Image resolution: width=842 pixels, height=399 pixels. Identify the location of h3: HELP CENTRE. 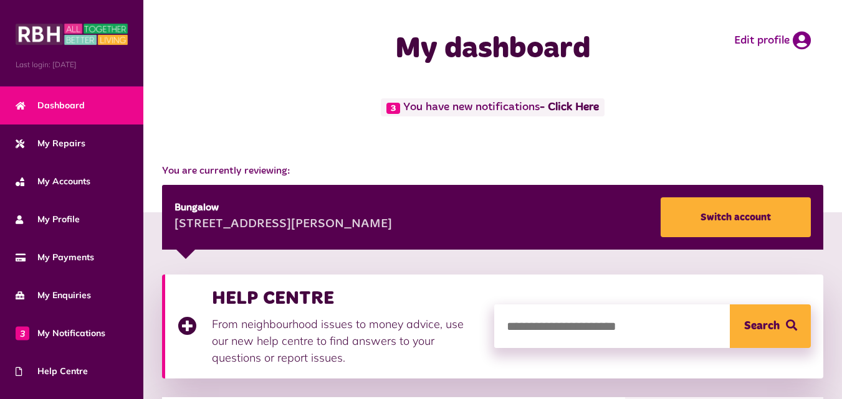
(346, 298).